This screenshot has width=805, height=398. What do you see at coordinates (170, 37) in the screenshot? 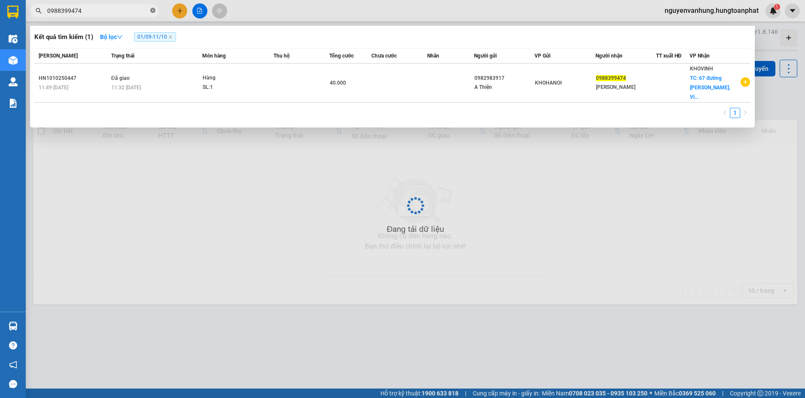
I see `span: close` at bounding box center [170, 37].